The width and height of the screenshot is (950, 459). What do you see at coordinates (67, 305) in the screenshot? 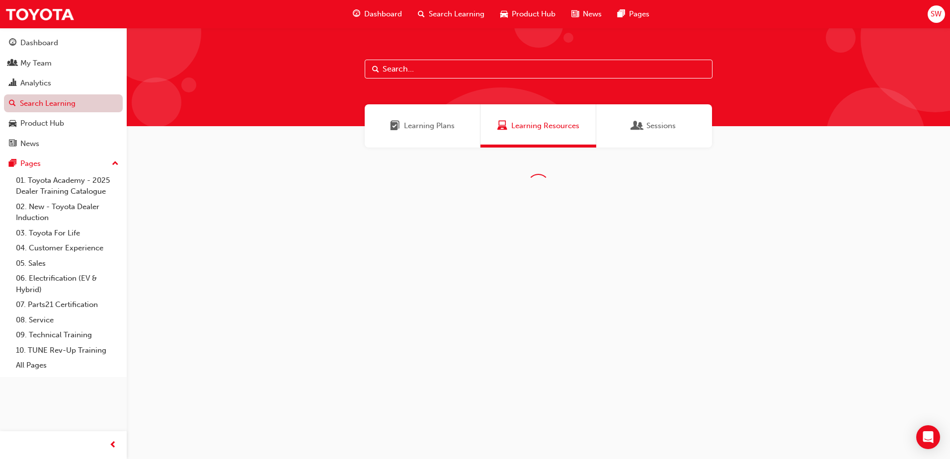
I see `a: 07. Parts21 Certification` at bounding box center [67, 305].